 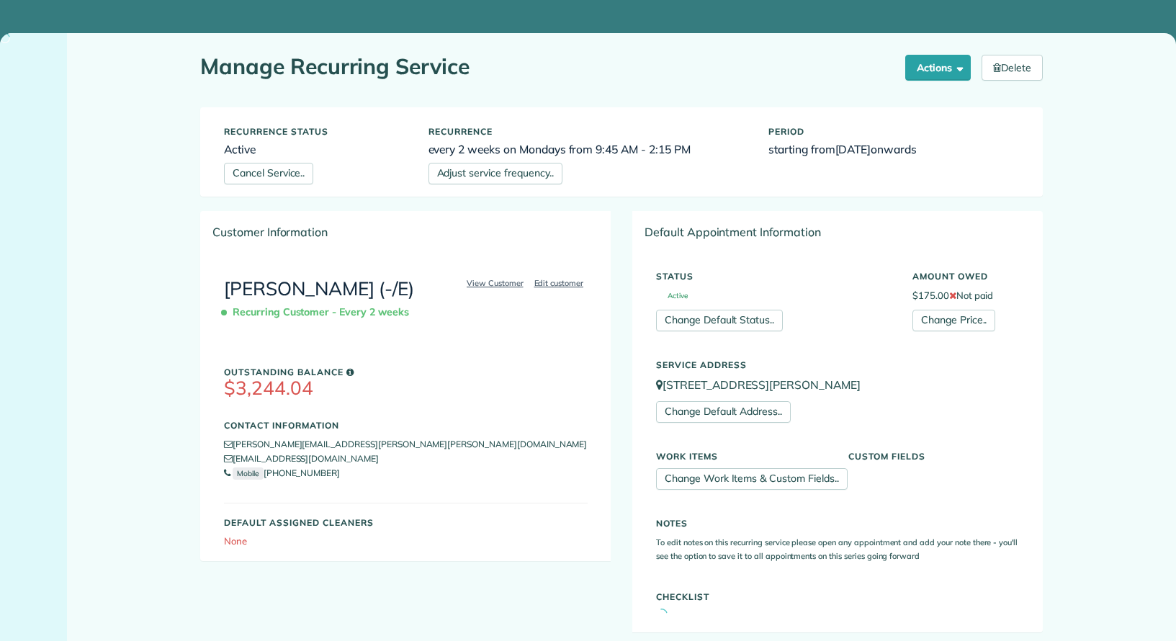 I want to click on h6: every 2 weeks on Mondays from 9:45 AM - 2:15 PM, so click(x=588, y=149).